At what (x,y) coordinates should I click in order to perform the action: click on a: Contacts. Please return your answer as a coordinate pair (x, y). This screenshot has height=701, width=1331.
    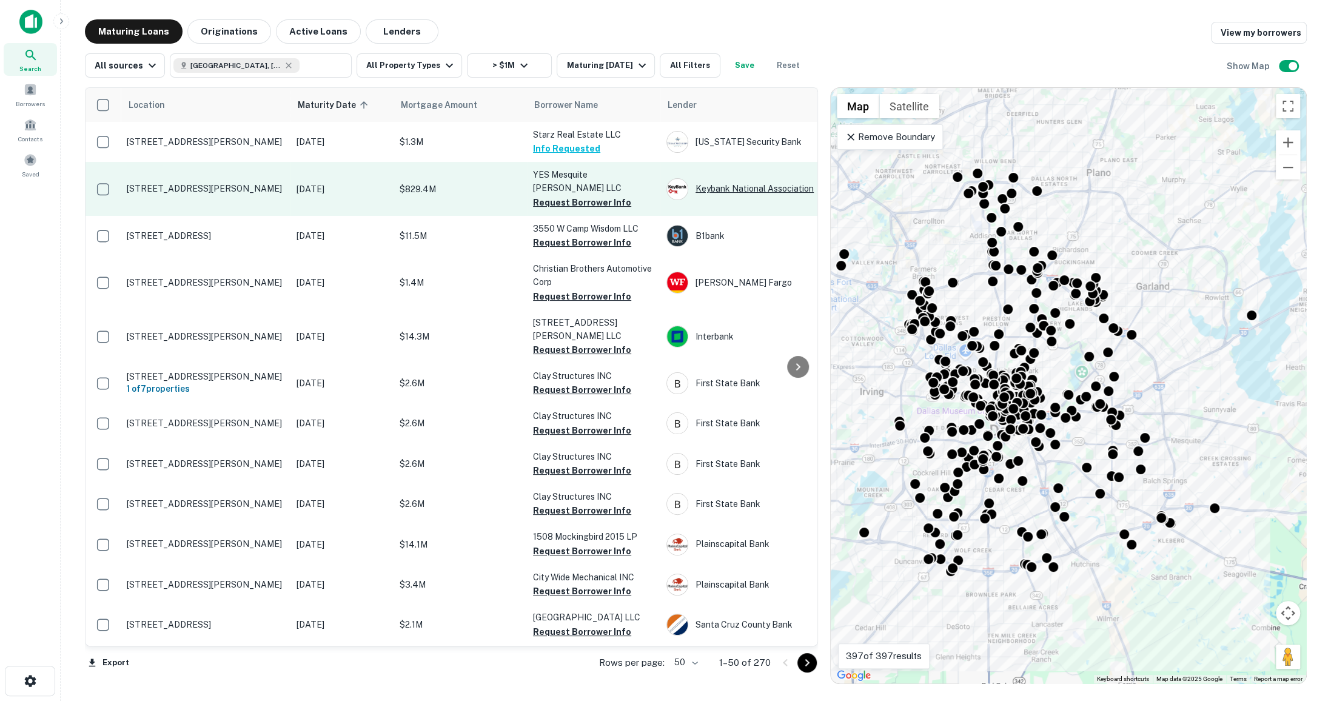
    Looking at the image, I should click on (30, 130).